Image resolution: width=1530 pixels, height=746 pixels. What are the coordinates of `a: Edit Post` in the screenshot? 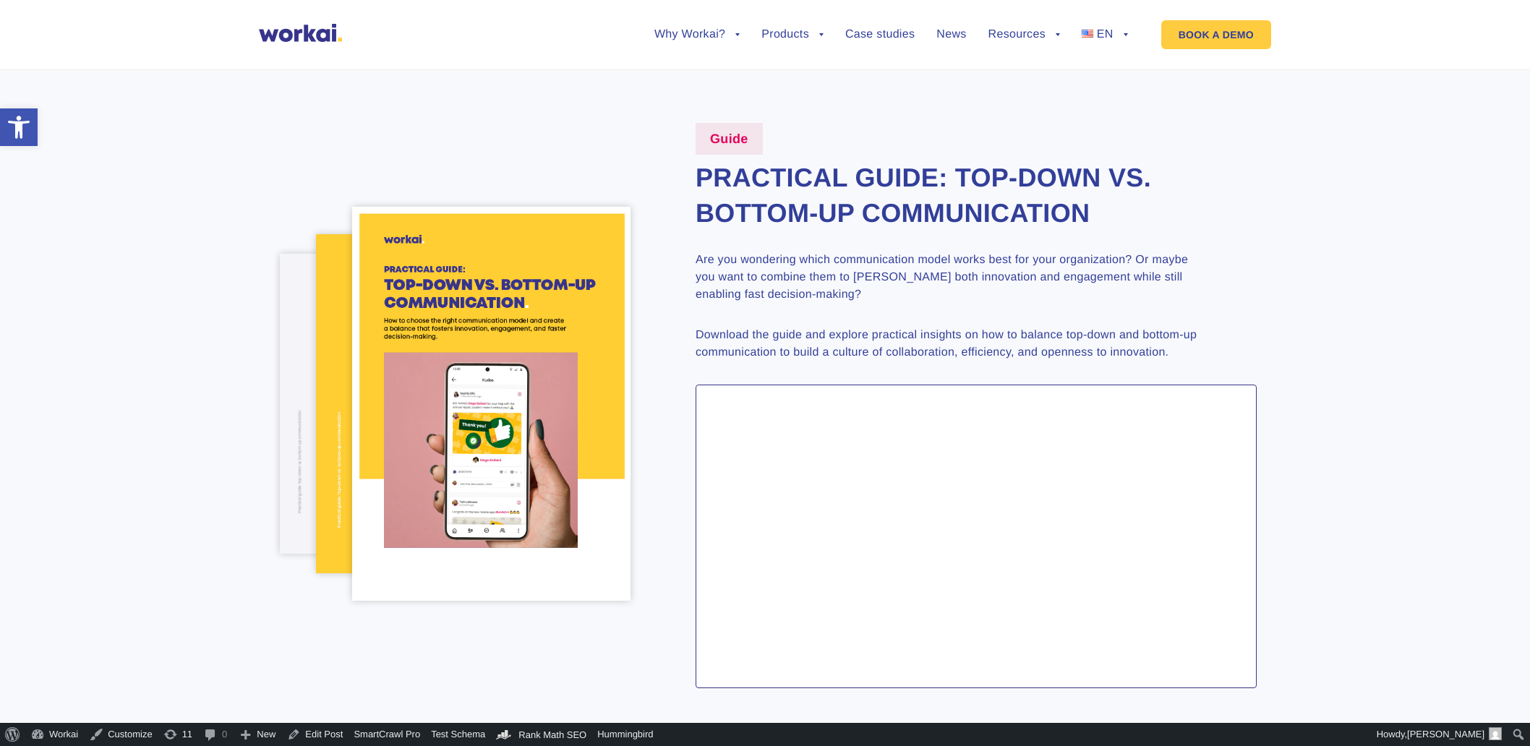 It's located at (315, 735).